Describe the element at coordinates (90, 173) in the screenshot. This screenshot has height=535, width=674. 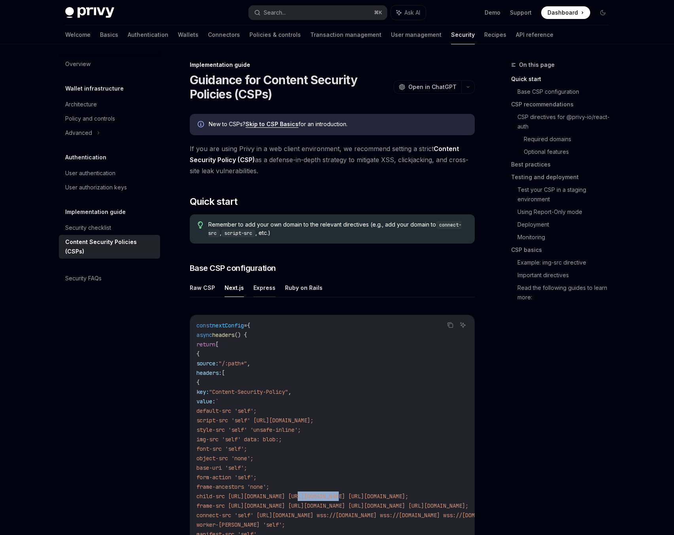
I see `div: User authentication` at that location.